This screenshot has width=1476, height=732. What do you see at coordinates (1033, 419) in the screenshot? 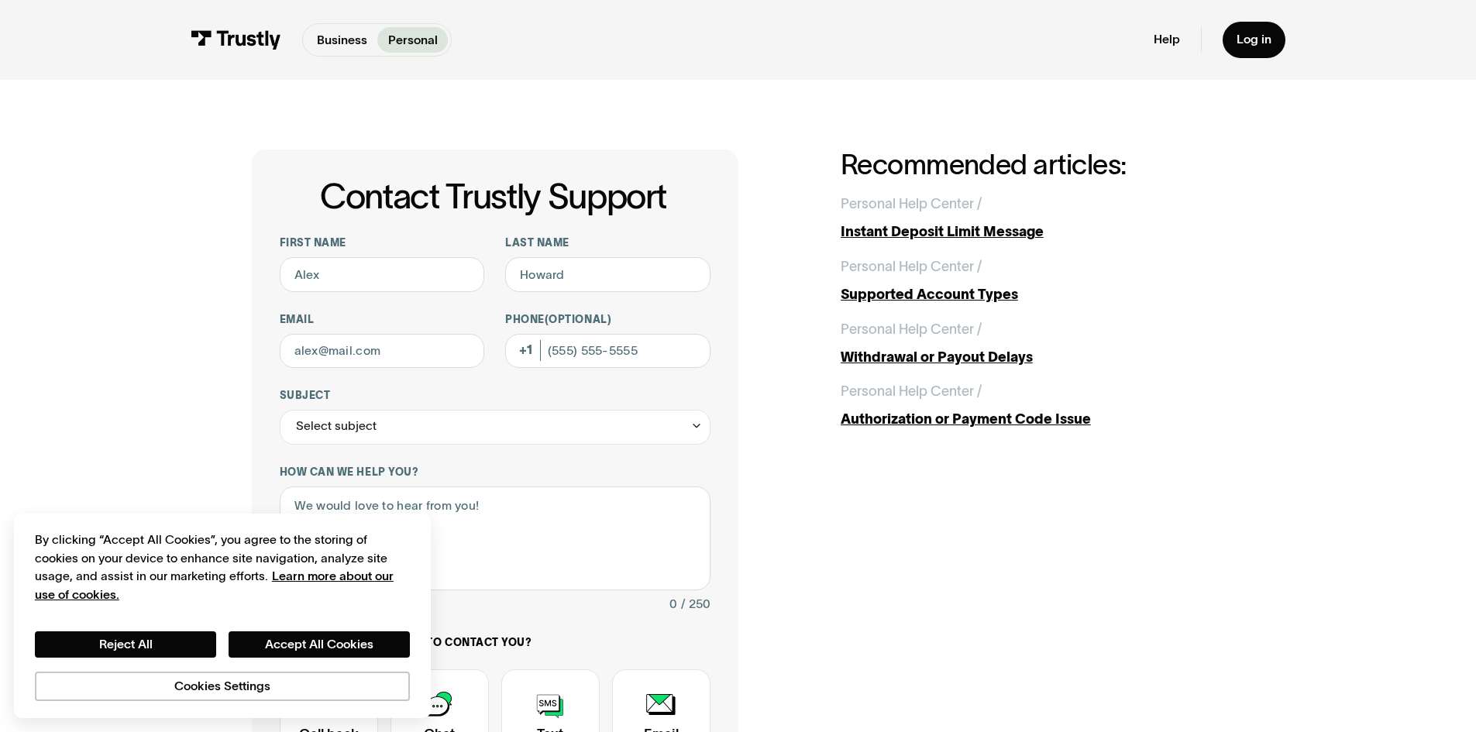
I see `div: Authorization or Payment Code Issue` at bounding box center [1033, 419].